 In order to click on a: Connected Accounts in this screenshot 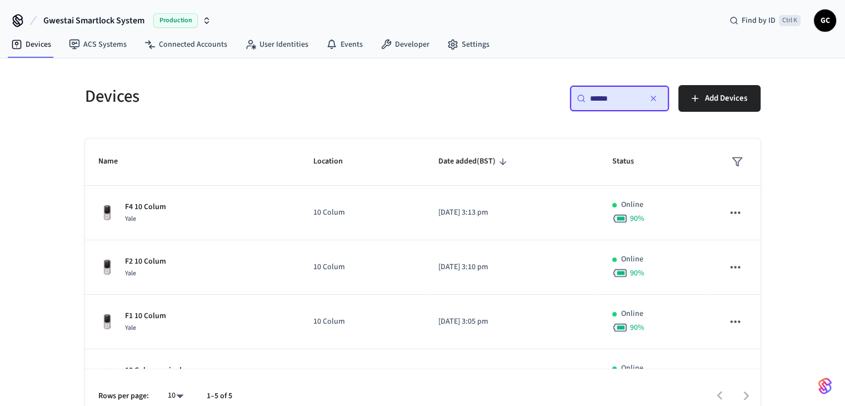, I will do `click(186, 44)`.